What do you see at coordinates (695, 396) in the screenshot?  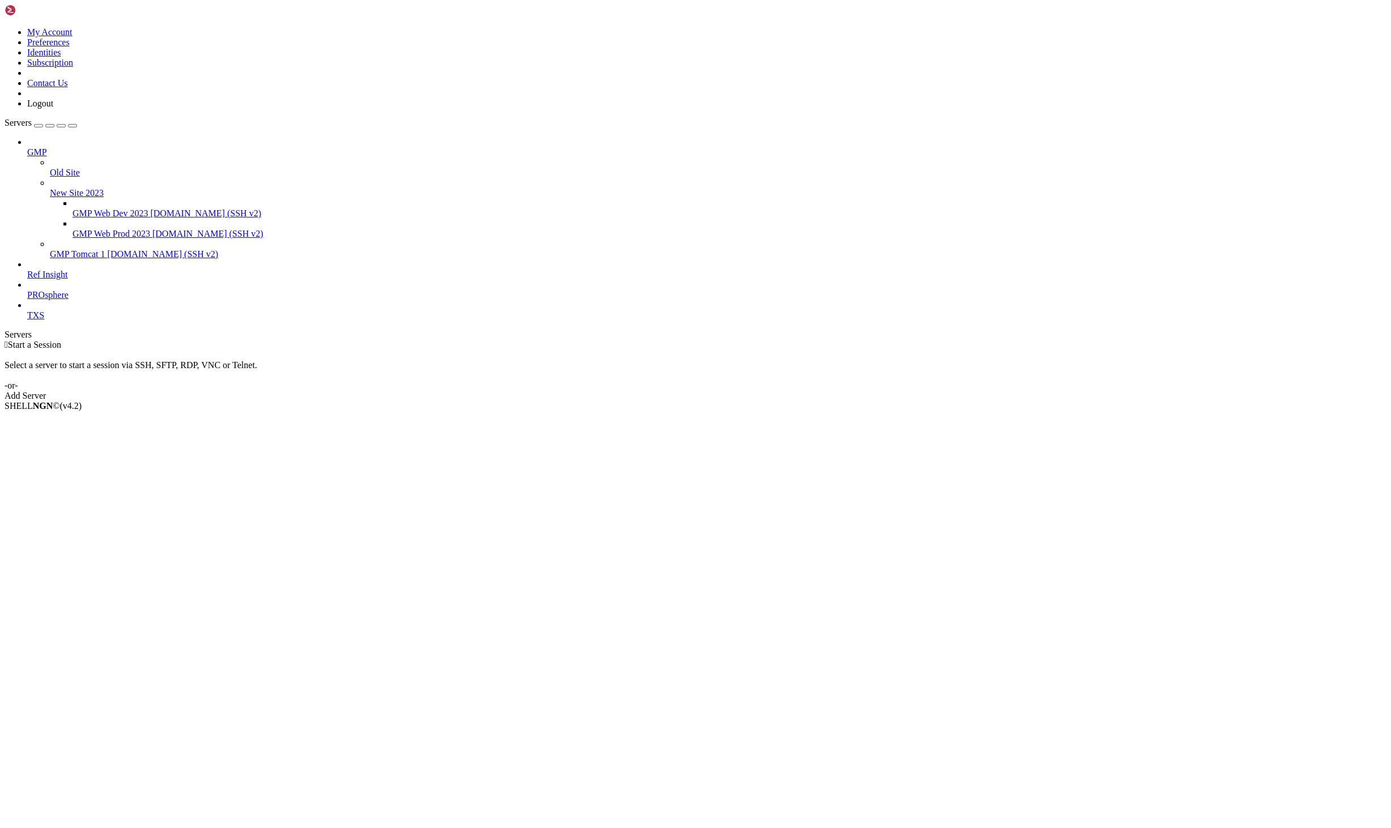 I see `div: Add Server` at bounding box center [695, 396].